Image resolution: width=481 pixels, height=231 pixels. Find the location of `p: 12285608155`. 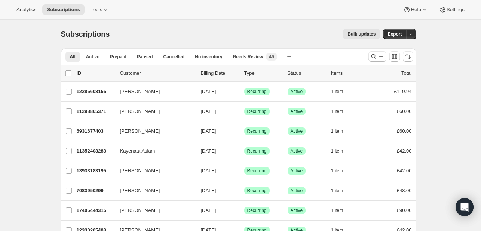

p: 12285608155 is located at coordinates (95, 92).